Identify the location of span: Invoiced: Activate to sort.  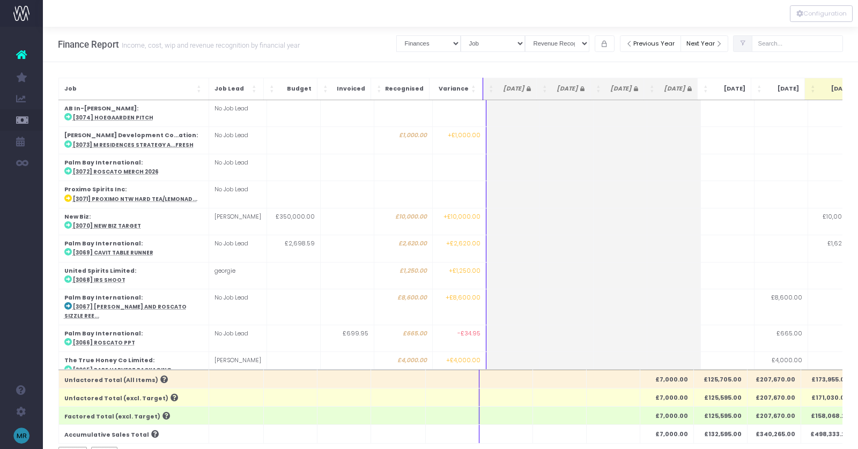
(326, 89).